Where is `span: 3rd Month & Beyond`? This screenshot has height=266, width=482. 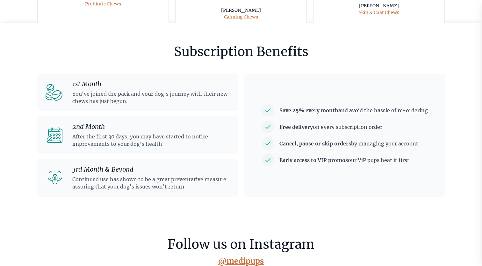 span: 3rd Month & Beyond is located at coordinates (103, 169).